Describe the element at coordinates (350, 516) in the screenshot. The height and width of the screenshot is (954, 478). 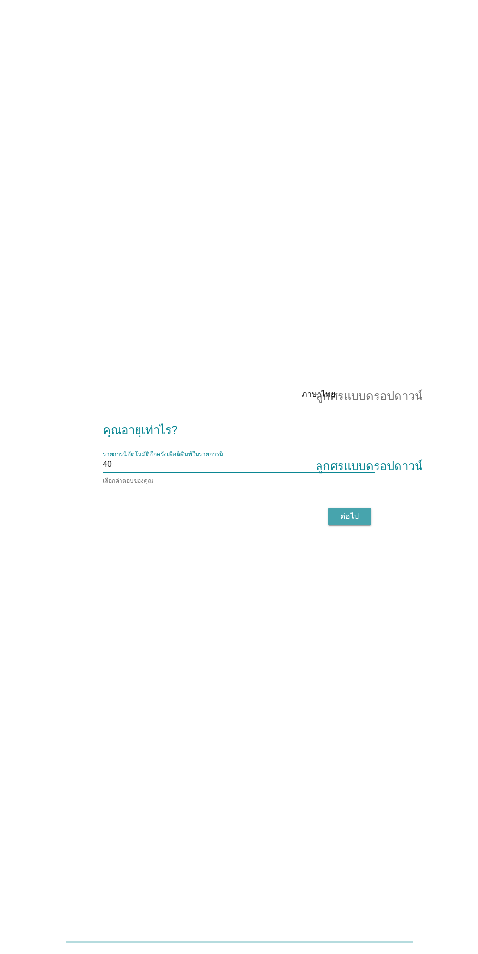
I see `font: ต่อไป` at that location.